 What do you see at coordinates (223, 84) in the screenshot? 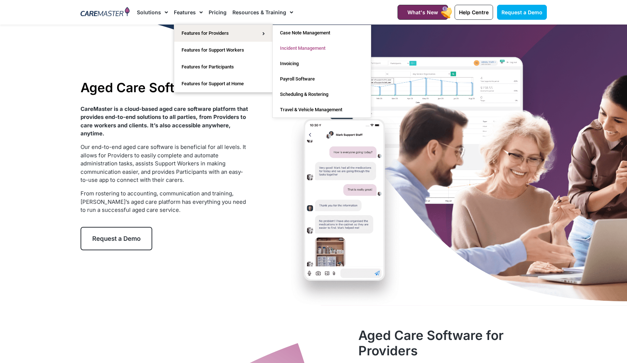
I see `a: Features for Support at Home` at bounding box center [223, 84].